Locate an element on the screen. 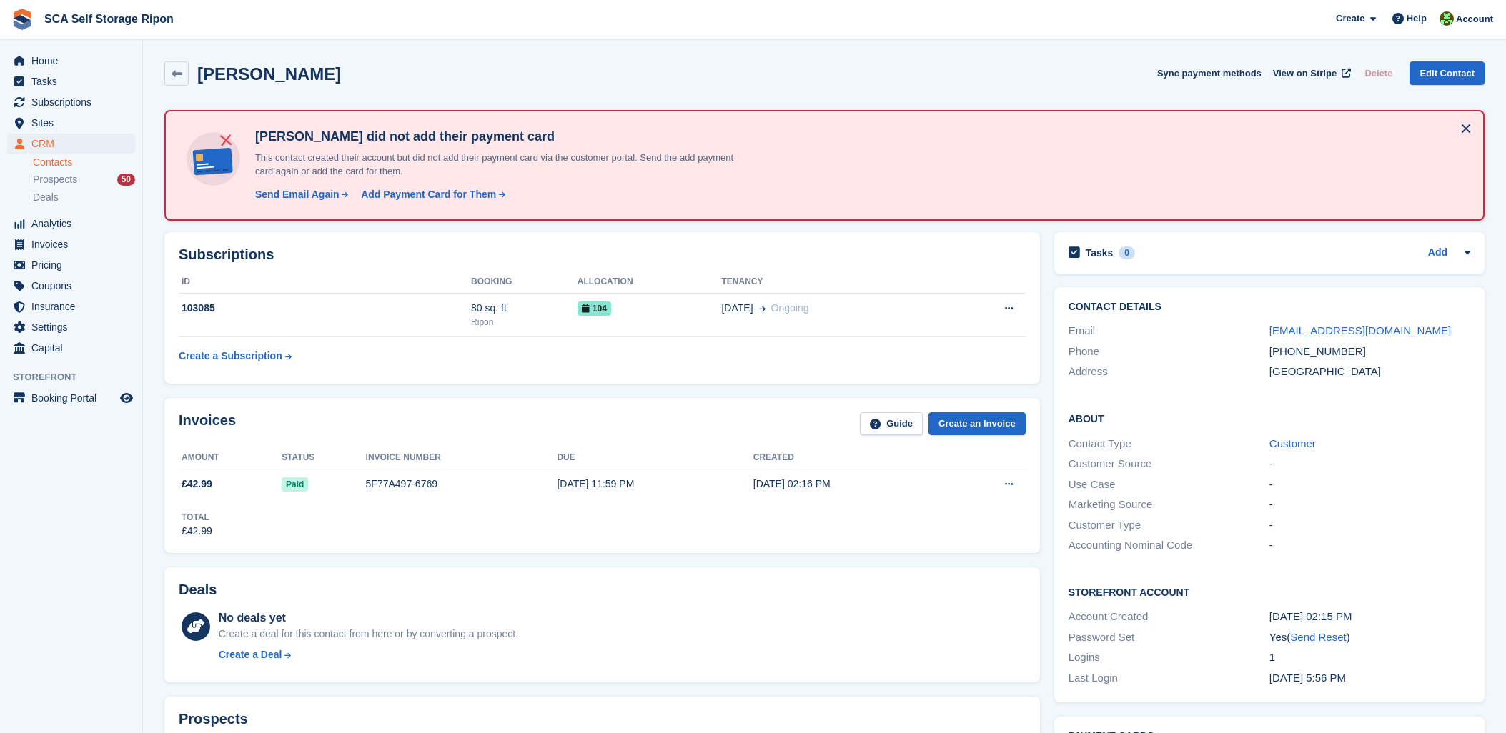 This screenshot has height=733, width=1506. img: stora-icon-8386f47178a22dfd0bd8f6a31ec36ba5ce8667c1dd55bd0f319d3a0aa187defe.svg is located at coordinates (22, 19).